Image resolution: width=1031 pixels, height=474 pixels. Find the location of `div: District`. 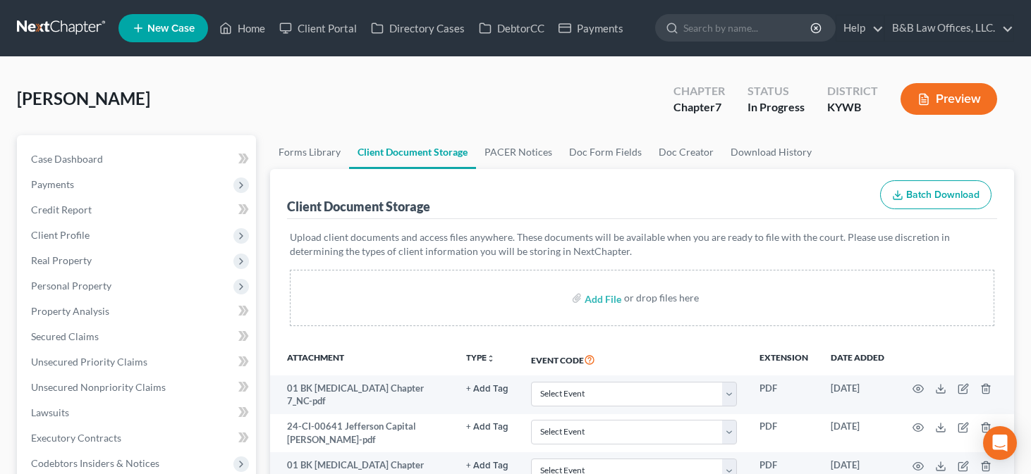

div: District is located at coordinates (852, 91).